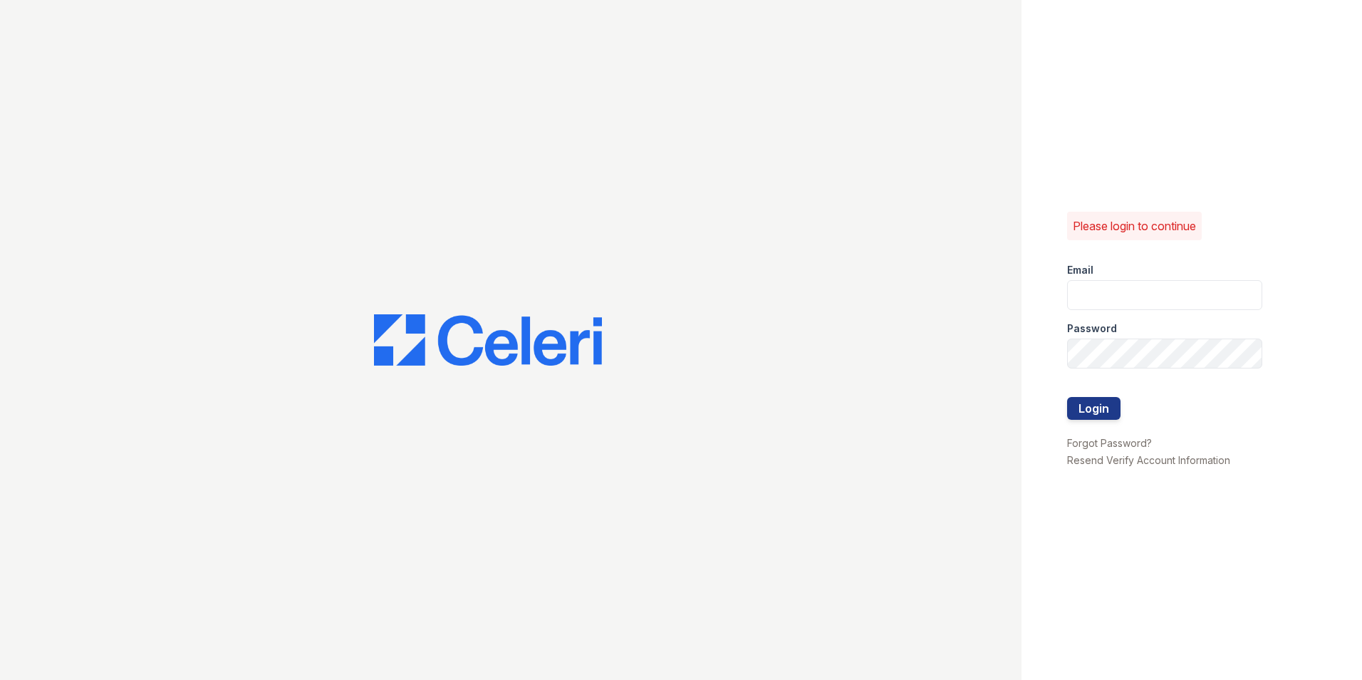 The height and width of the screenshot is (680, 1362). I want to click on a: Resend Verify Account Information, so click(1149, 460).